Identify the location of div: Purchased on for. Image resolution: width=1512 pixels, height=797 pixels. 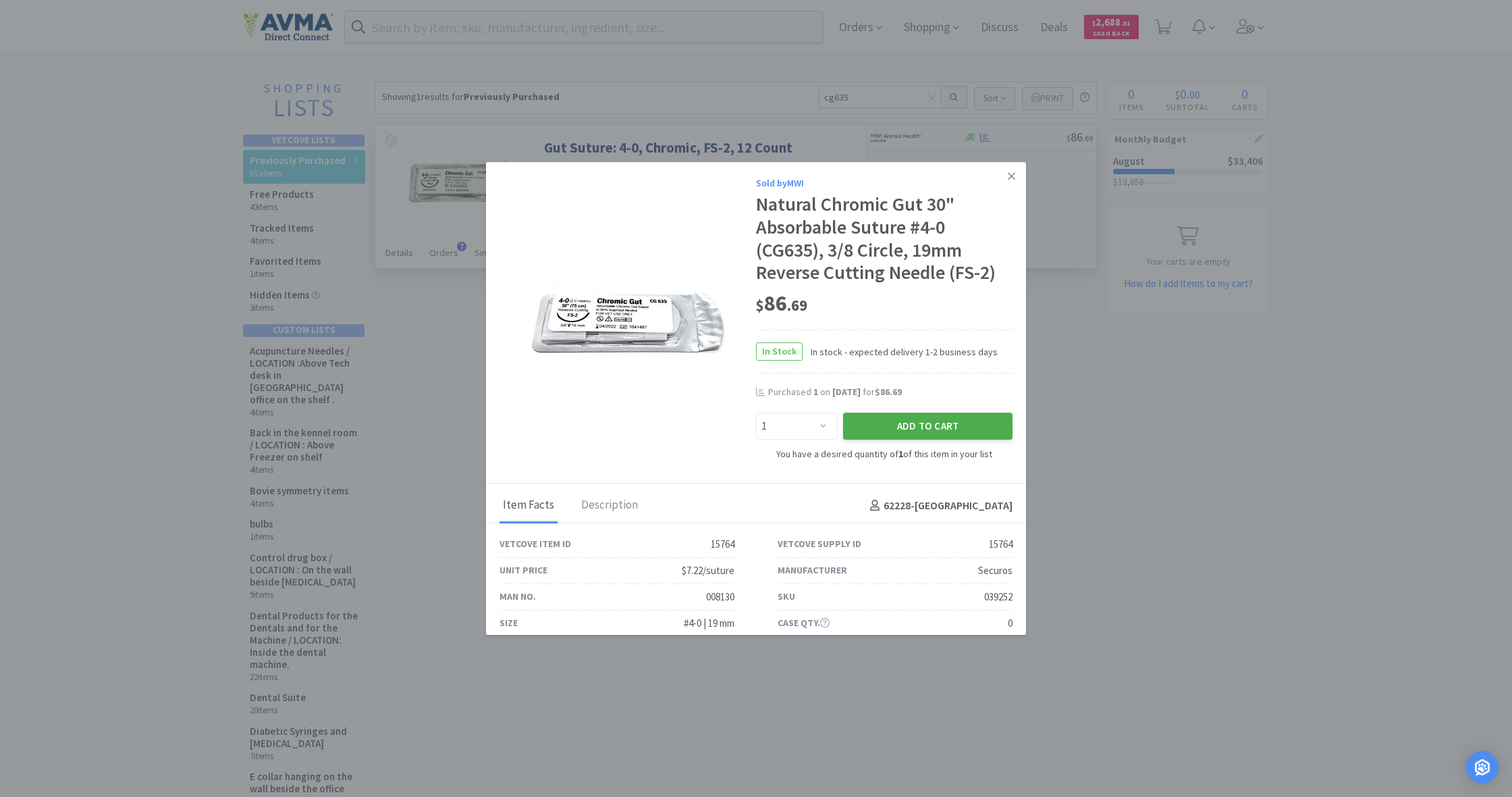
(890, 393).